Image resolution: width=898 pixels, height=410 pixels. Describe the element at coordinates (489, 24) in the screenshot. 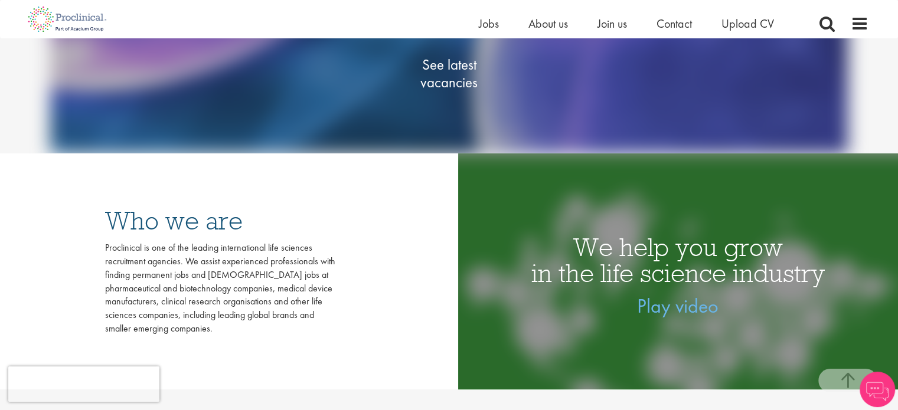

I see `span: Jobs` at that location.